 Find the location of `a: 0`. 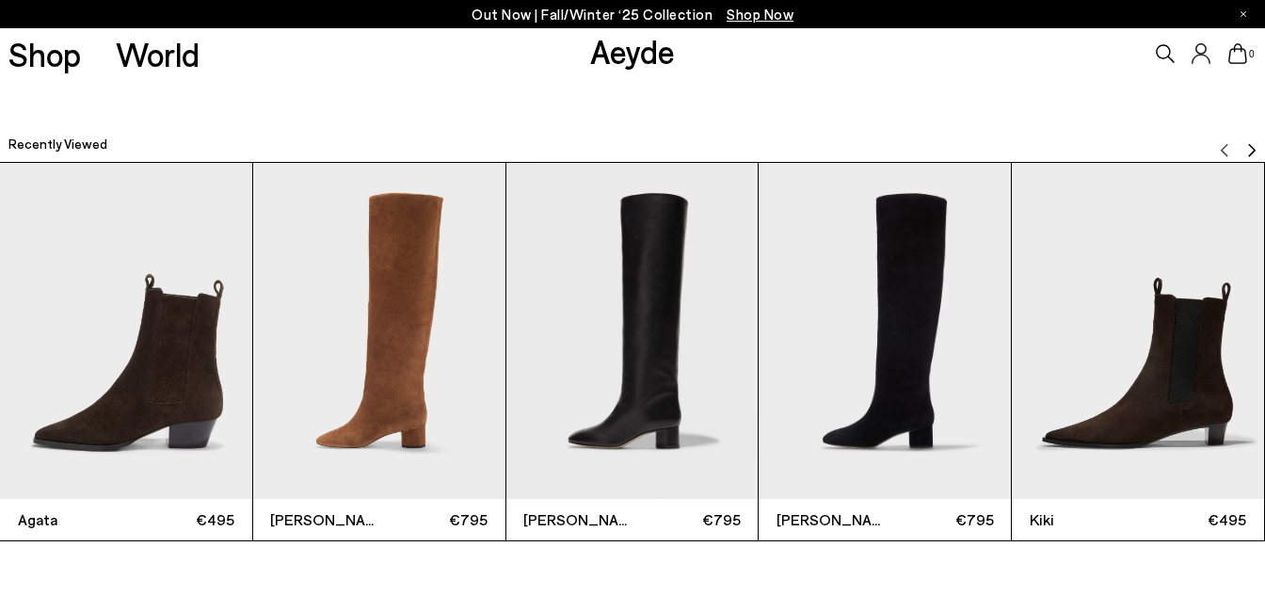

a: 0 is located at coordinates (1238, 54).